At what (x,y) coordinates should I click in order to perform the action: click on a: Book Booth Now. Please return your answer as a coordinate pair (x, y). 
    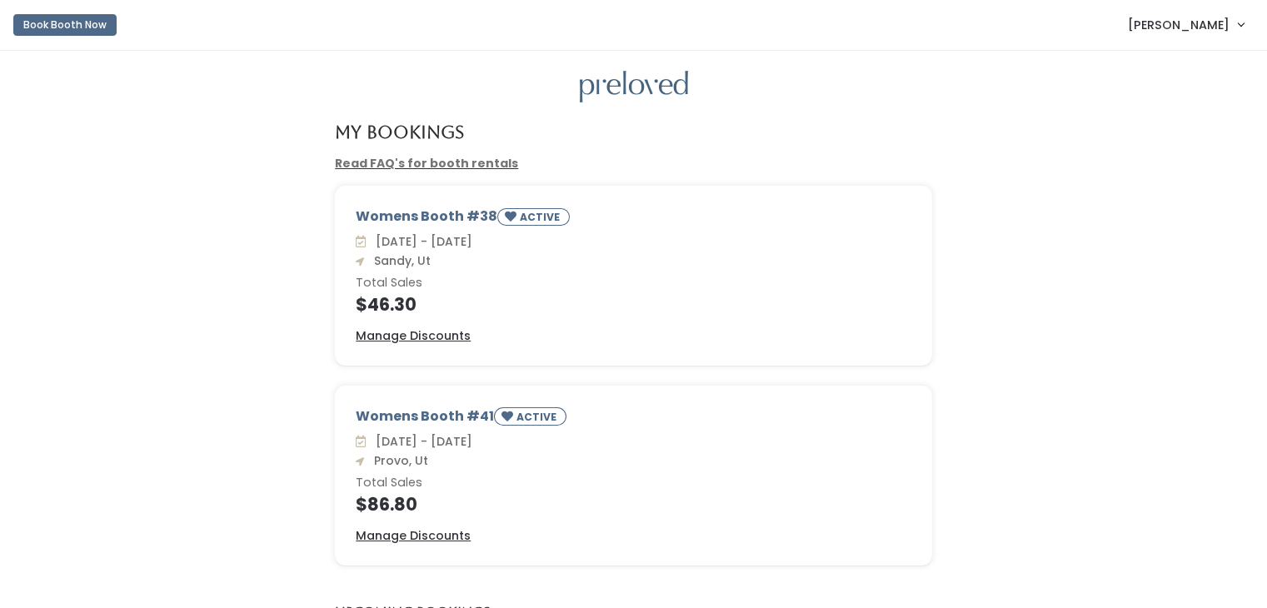
    Looking at the image, I should click on (65, 25).